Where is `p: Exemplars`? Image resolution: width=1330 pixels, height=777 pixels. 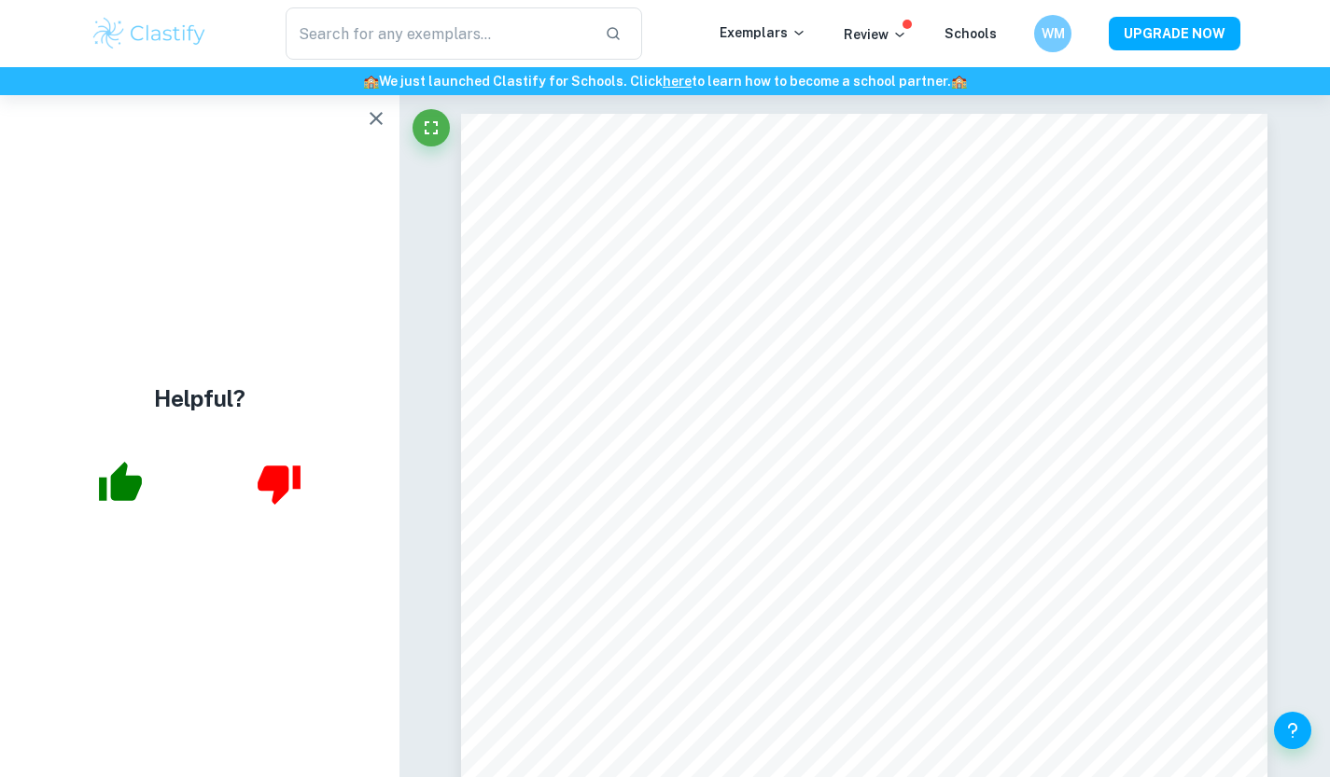
p: Exemplars is located at coordinates (762, 33).